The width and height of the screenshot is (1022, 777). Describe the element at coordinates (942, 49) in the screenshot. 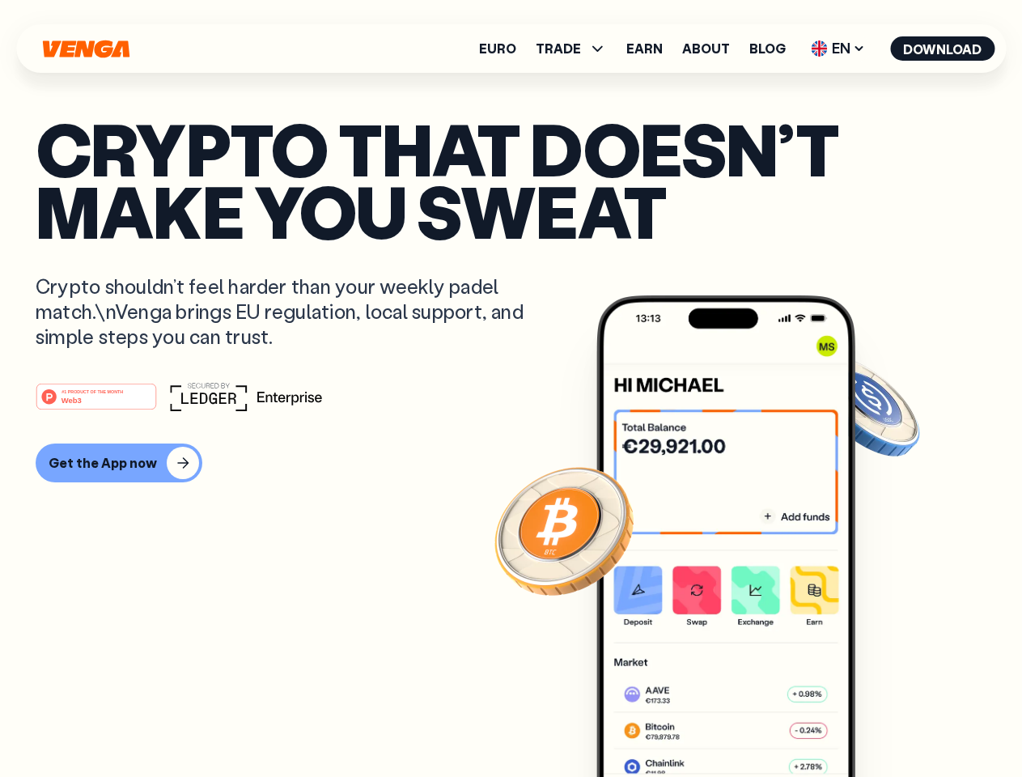

I see `a: Download` at that location.